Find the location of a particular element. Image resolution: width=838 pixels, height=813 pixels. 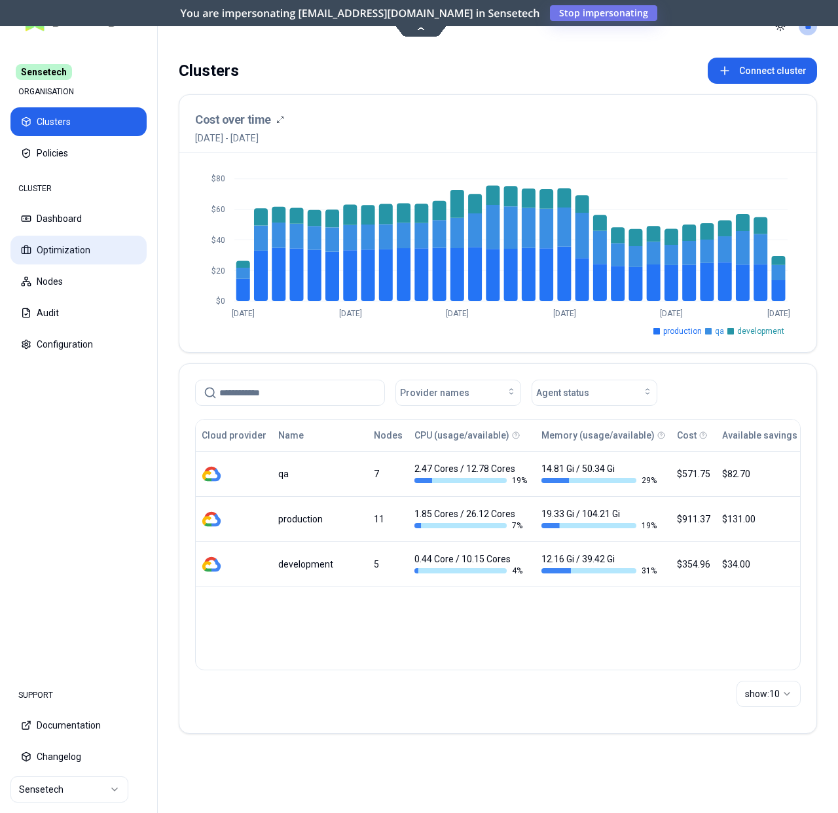

div: 14.81 Gi / 50.34 Gi is located at coordinates (599, 474).